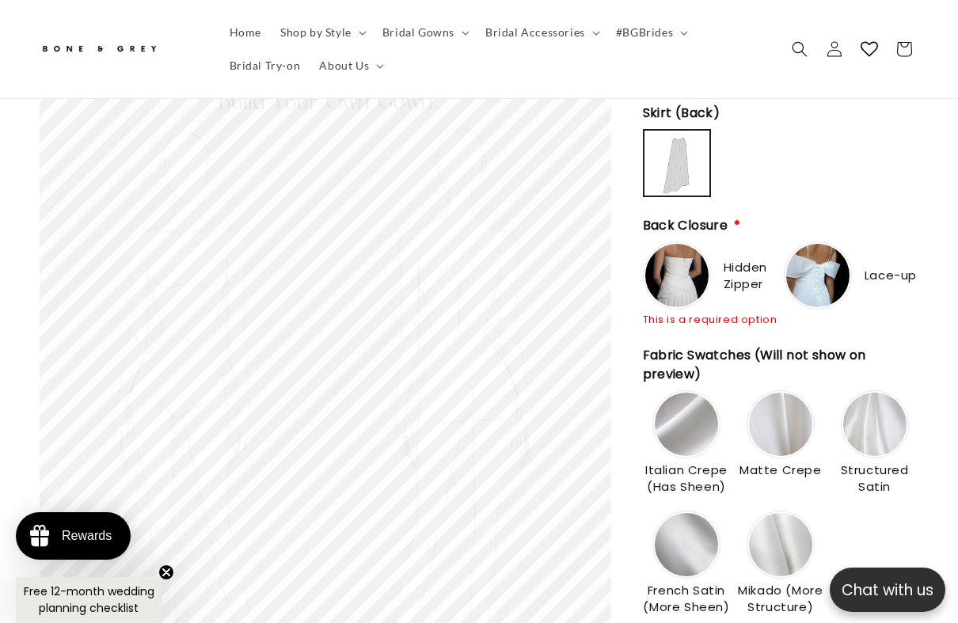 The image size is (958, 623). Describe the element at coordinates (89, 600) in the screenshot. I see `div: Free 12-month wedding planning checklistClose teaser` at that location.